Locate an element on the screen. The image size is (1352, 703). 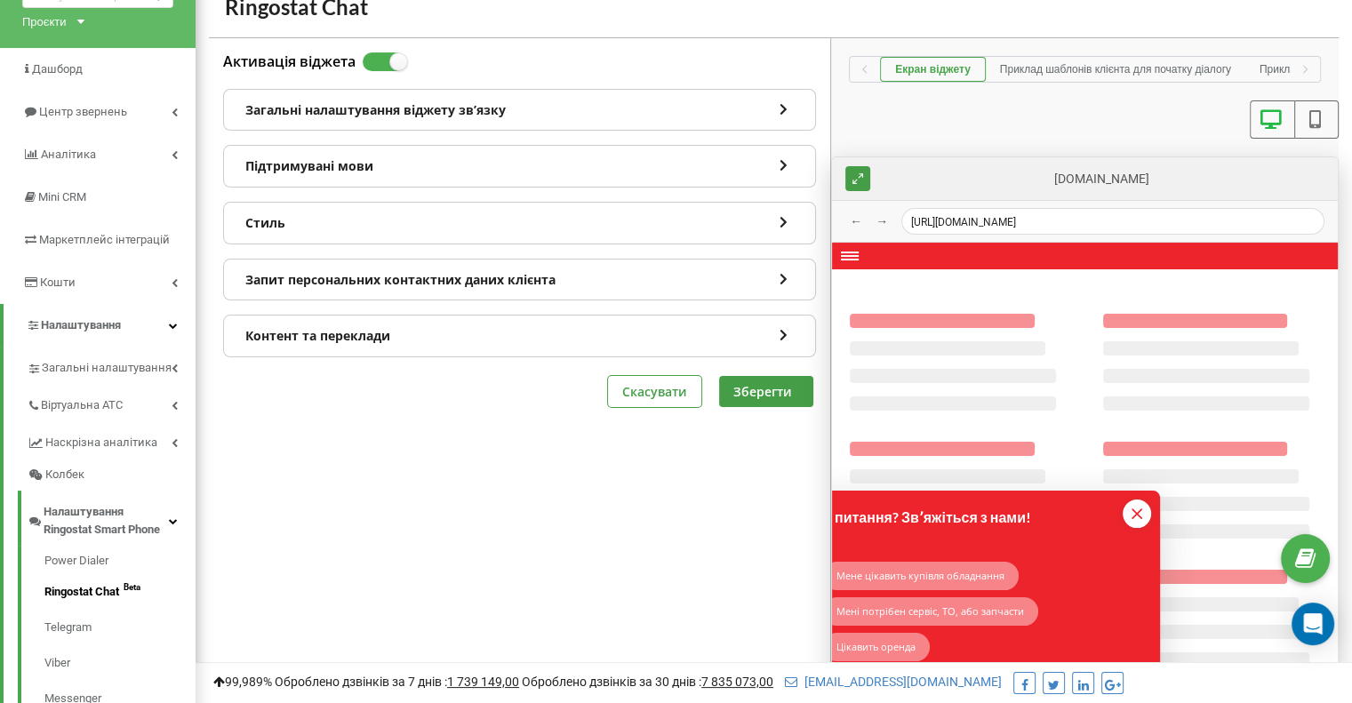
button: Приклад шаблонів клієнта для початку діалогу is located at coordinates (1116, 69).